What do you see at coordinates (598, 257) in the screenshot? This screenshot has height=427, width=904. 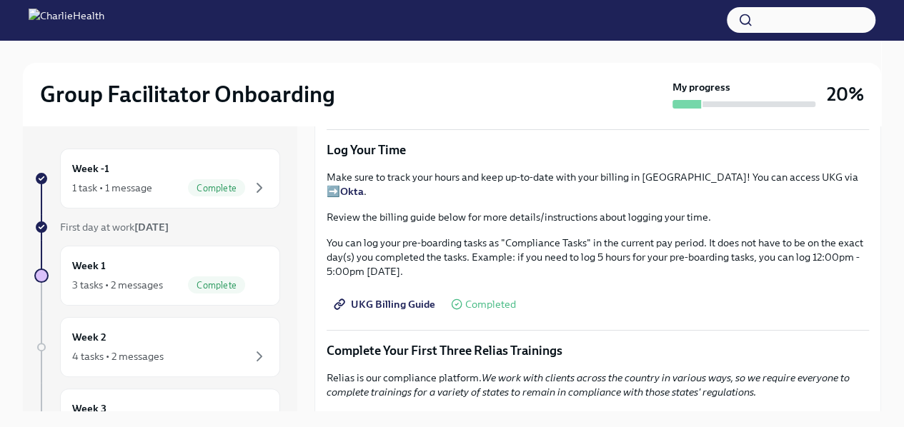 I see `p: You can log your pre-boarding tasks as "Compliance Tasks" in the current pay period. It does not ...` at bounding box center [598, 257].